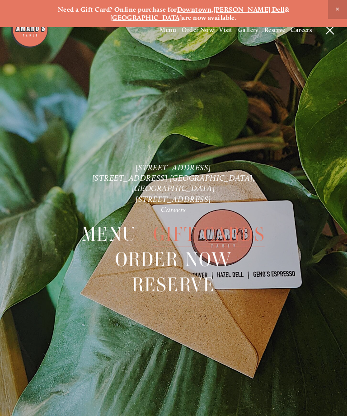 This screenshot has width=347, height=416. What do you see at coordinates (117, 9) in the screenshot?
I see `strong: Need a Gift Card? Online purchase for` at bounding box center [117, 9].